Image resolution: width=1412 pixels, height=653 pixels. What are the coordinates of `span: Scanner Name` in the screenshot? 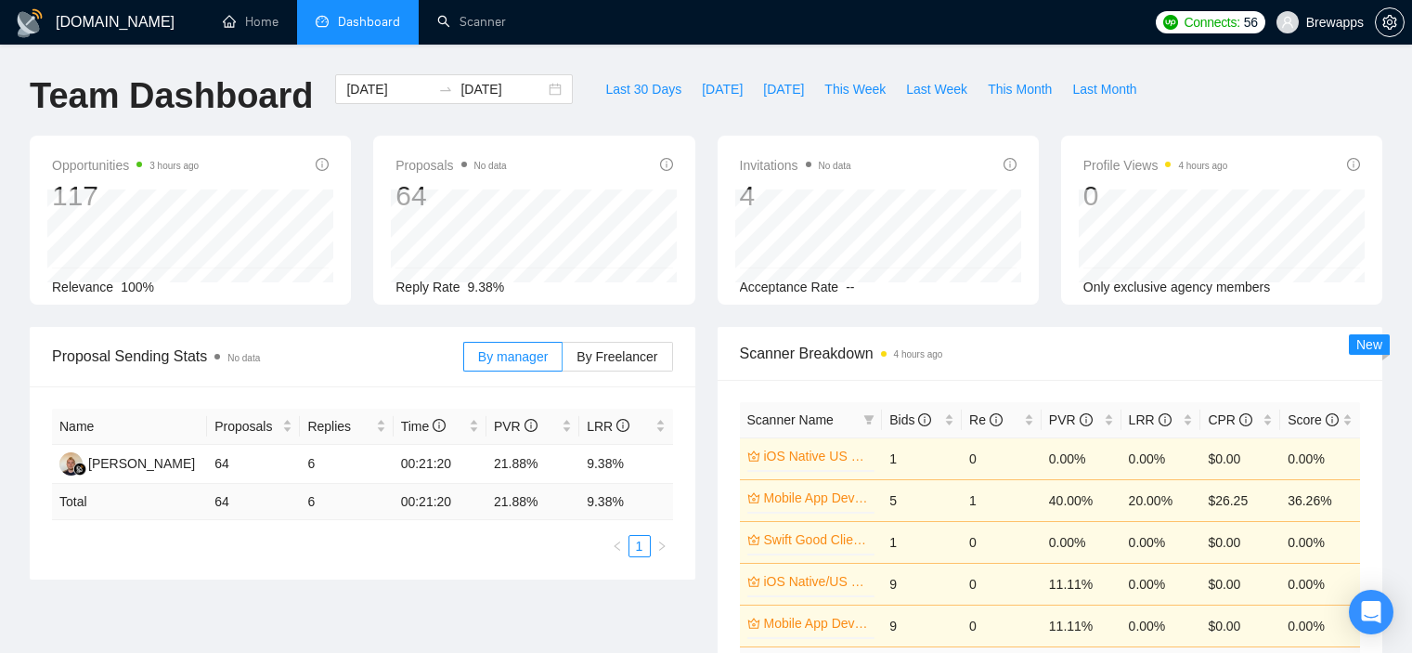 It's located at (790, 420).